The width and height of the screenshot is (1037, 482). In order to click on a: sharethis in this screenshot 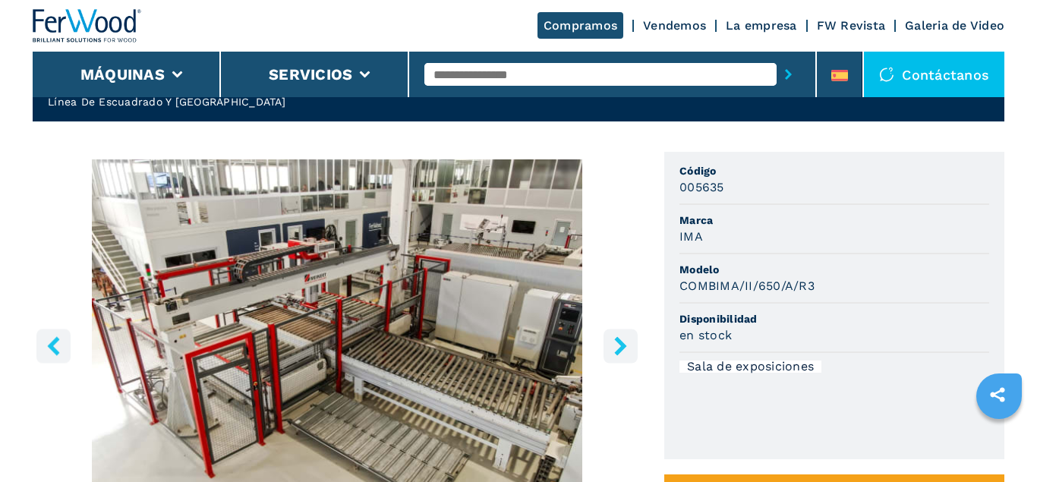, I will do `click(998, 395)`.